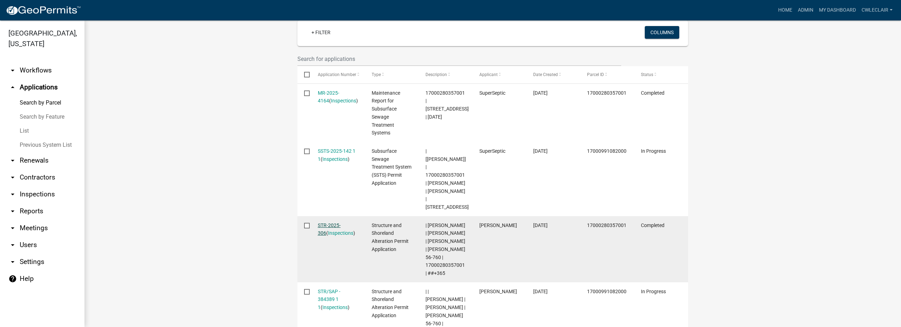  What do you see at coordinates (447, 179) in the screenshot?
I see `span: | [Alexis Newark] | 17000280357001 | MARTIN J MONTPLAISIR | JANELLE MONTPLAISIR | 47509 LAKE LIZZ...` at bounding box center [447, 179].